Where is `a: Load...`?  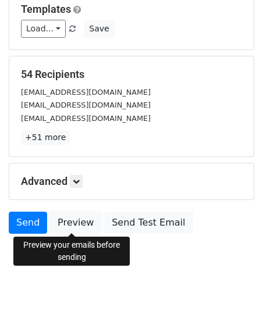
a: Load... is located at coordinates (43, 29).